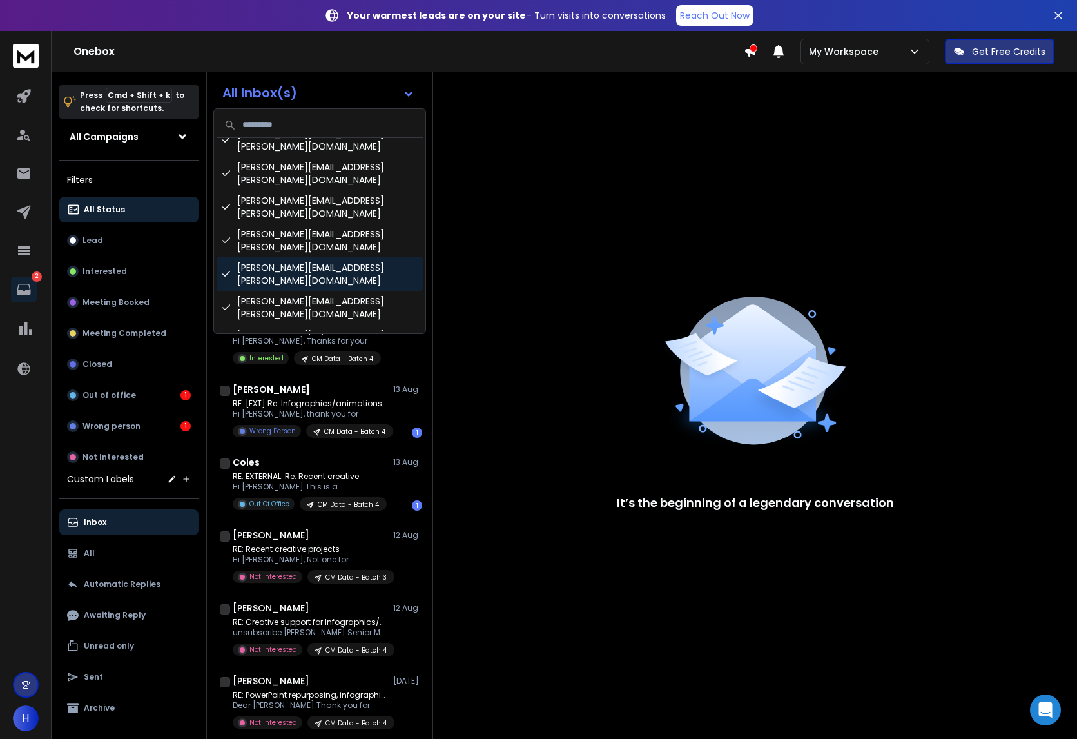 The height and width of the screenshot is (739, 1077). What do you see at coordinates (507, 15) in the screenshot?
I see `p: – Turn visits into conversations` at bounding box center [507, 15].